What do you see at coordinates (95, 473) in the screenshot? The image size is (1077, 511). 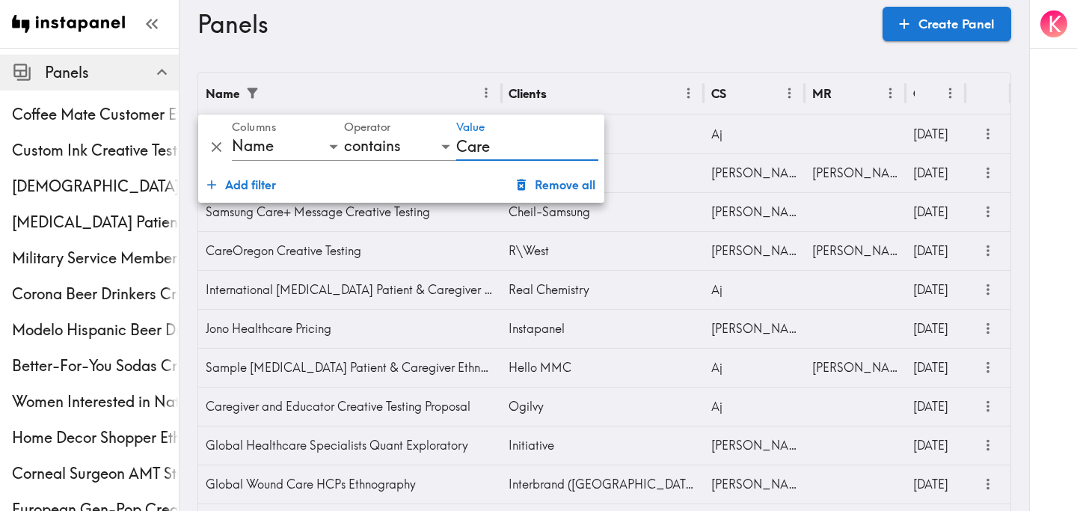 I see `span: Corneal Surgeon AMT Study` at bounding box center [95, 473].